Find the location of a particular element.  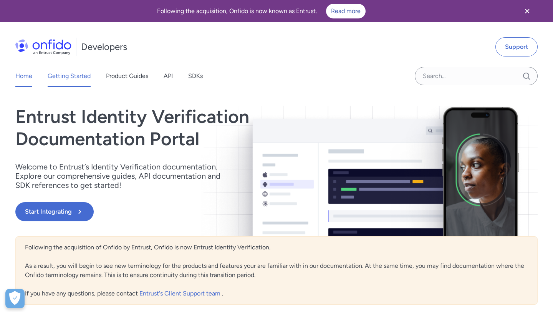

a: Entrust's Client Support team is located at coordinates (181, 293).